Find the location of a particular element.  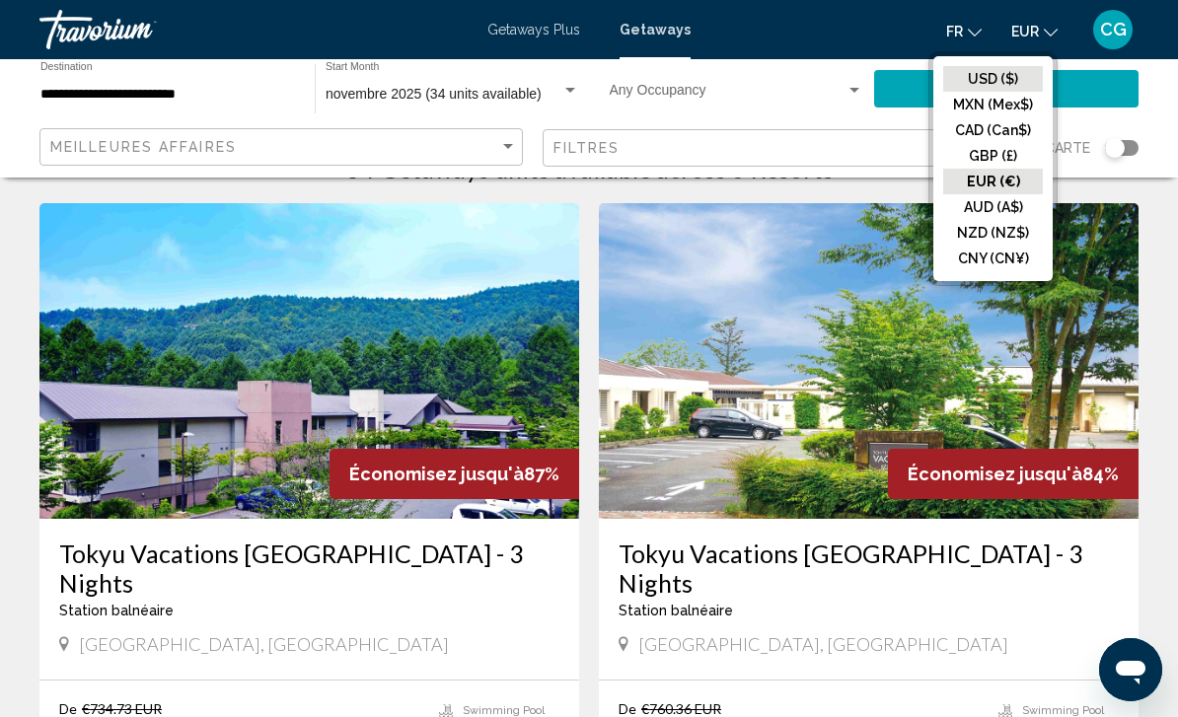

button: CNY (CN¥) is located at coordinates (993, 259).